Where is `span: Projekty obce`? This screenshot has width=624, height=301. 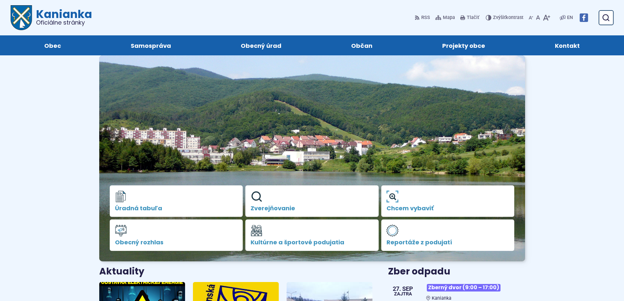
span: Projekty obce is located at coordinates (464, 45).